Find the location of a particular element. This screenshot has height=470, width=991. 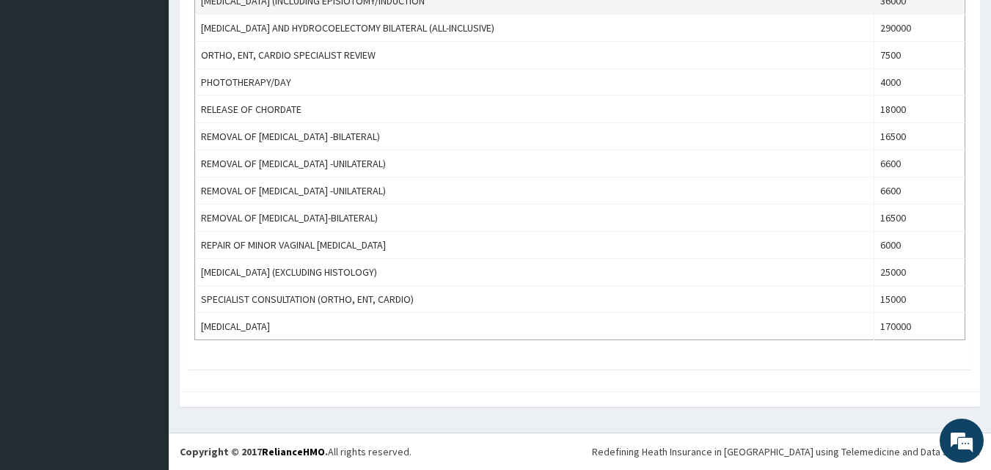

td: ORTHO, ENT, CARDIO SPECIALIST REVIEW is located at coordinates (535, 55).